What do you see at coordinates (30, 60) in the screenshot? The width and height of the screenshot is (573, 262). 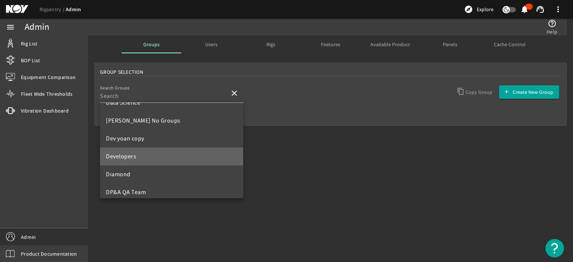 I see `span: BOP List` at bounding box center [30, 60].